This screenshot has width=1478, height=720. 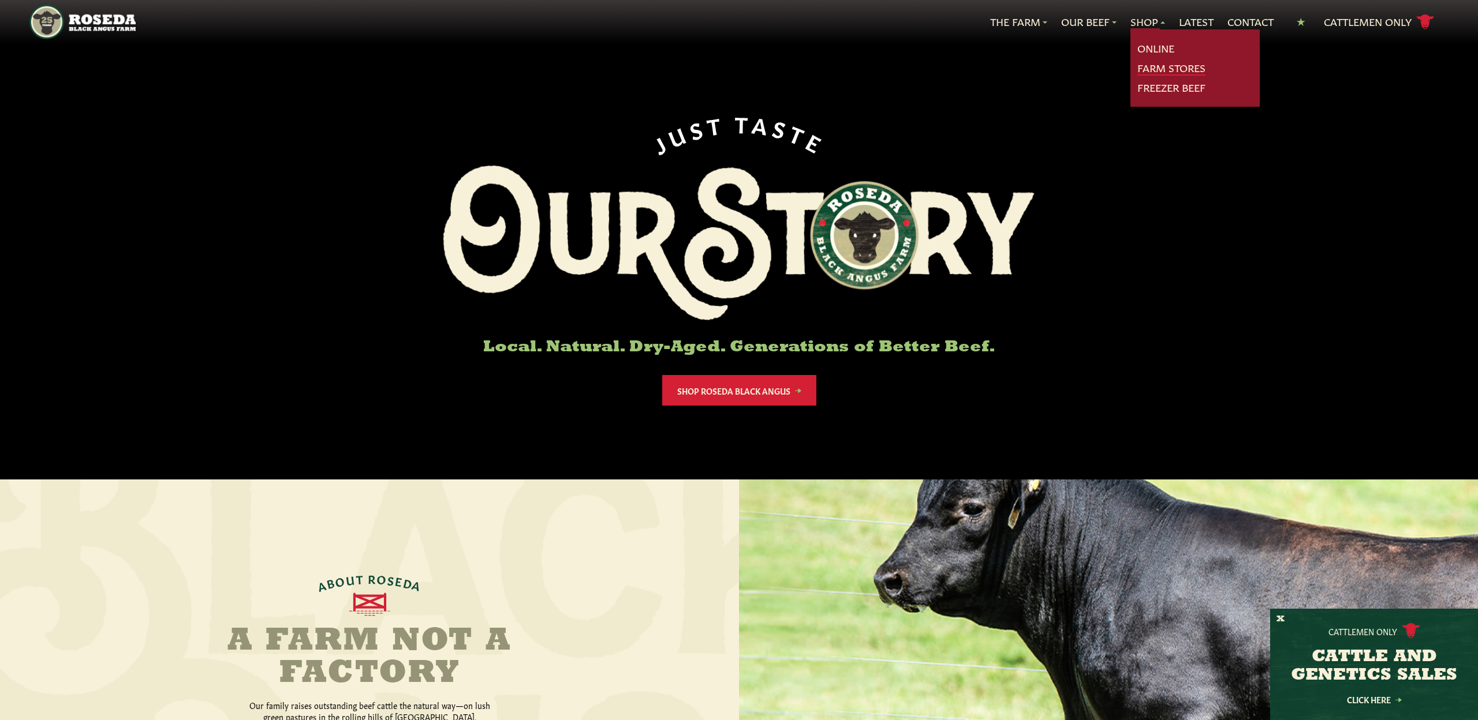 I want to click on a: Latest, so click(x=1196, y=22).